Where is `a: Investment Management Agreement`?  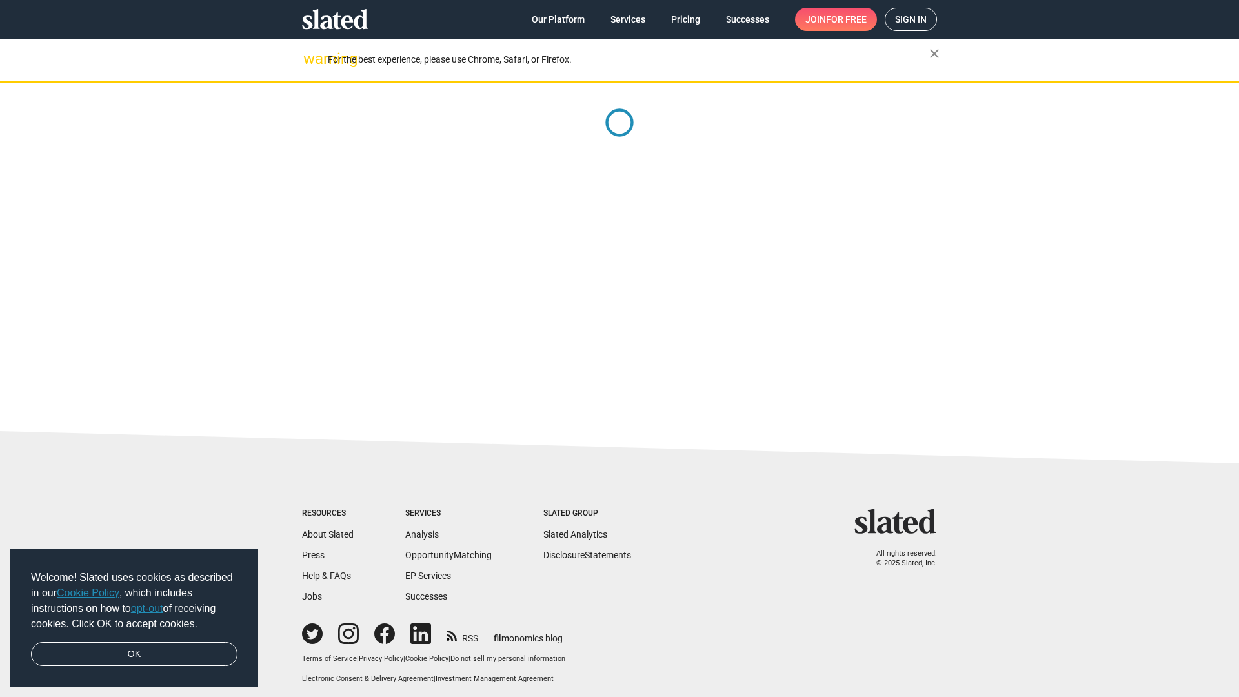
a: Investment Management Agreement is located at coordinates (494, 678).